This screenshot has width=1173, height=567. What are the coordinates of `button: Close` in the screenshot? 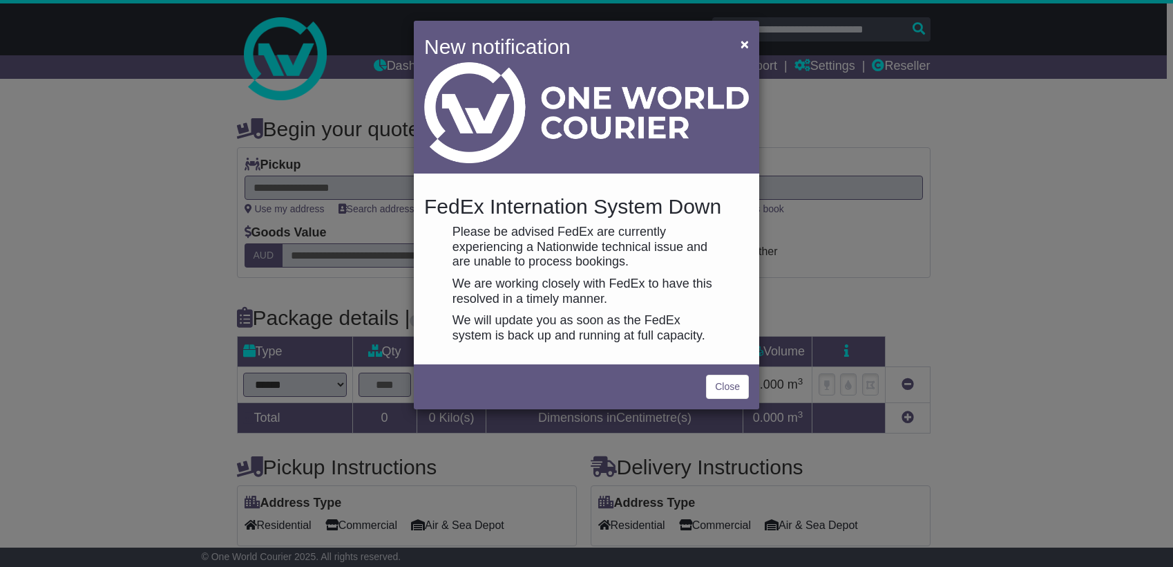 It's located at (745, 44).